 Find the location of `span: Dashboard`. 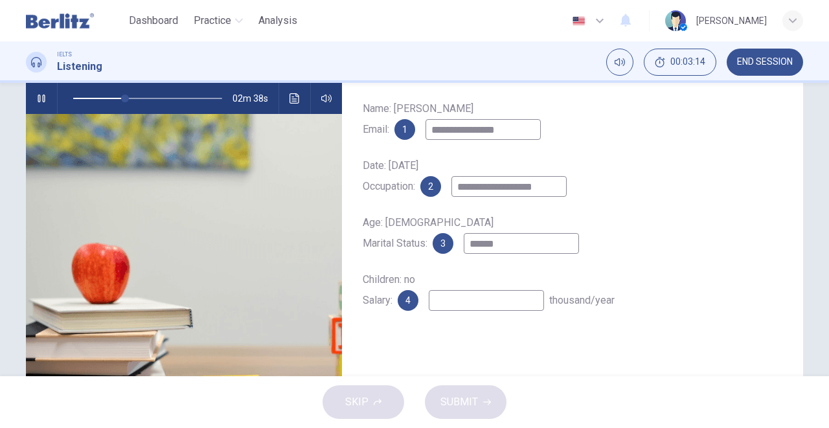

span: Dashboard is located at coordinates (153, 21).